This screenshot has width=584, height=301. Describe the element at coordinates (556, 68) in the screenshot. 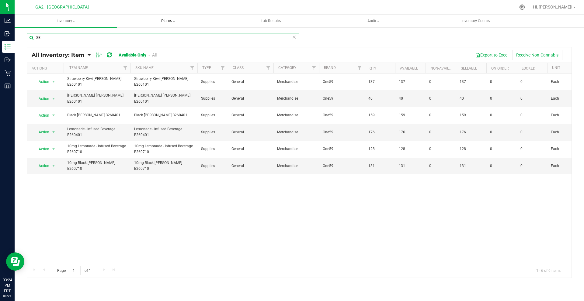

I see `a: Unit` at that location.